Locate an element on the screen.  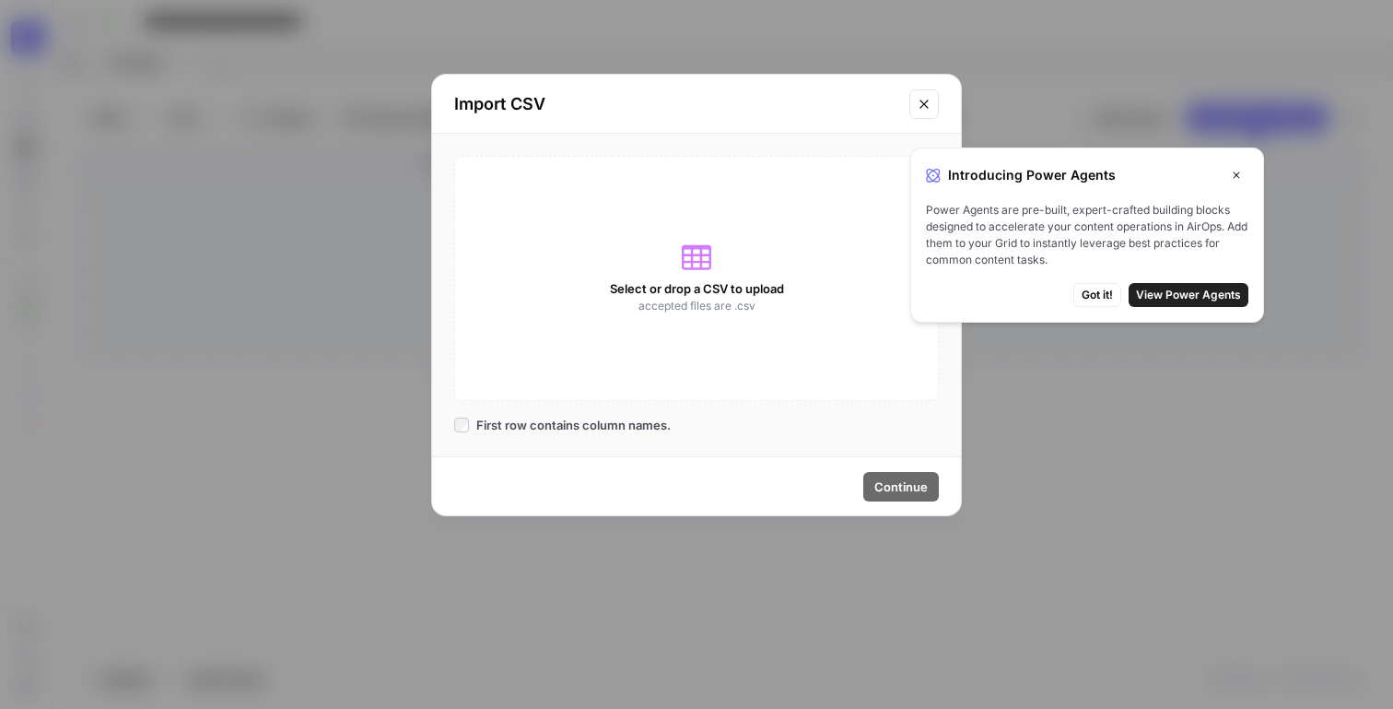
span: First row contains column names. is located at coordinates (573, 425).